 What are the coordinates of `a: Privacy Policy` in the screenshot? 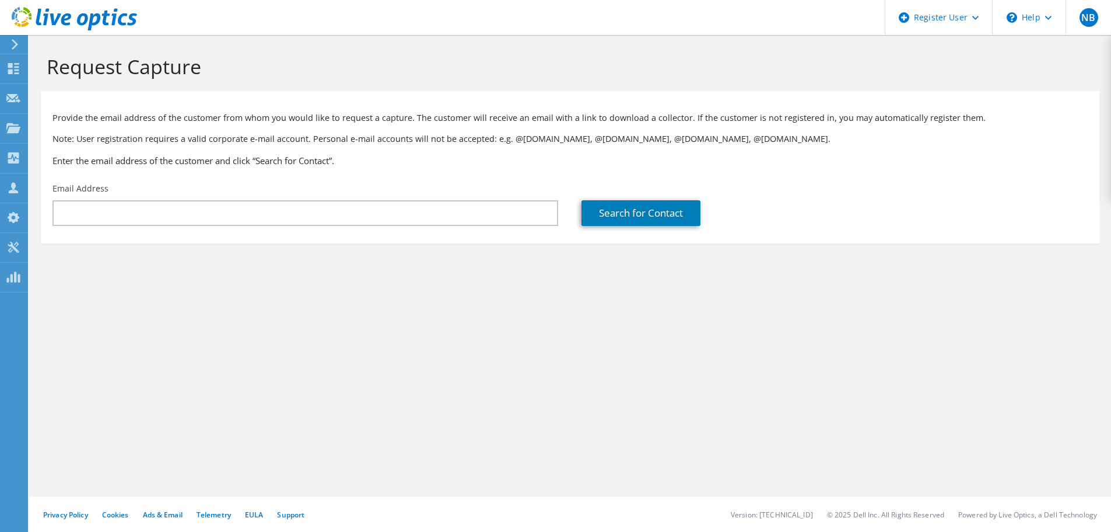 It's located at (65, 514).